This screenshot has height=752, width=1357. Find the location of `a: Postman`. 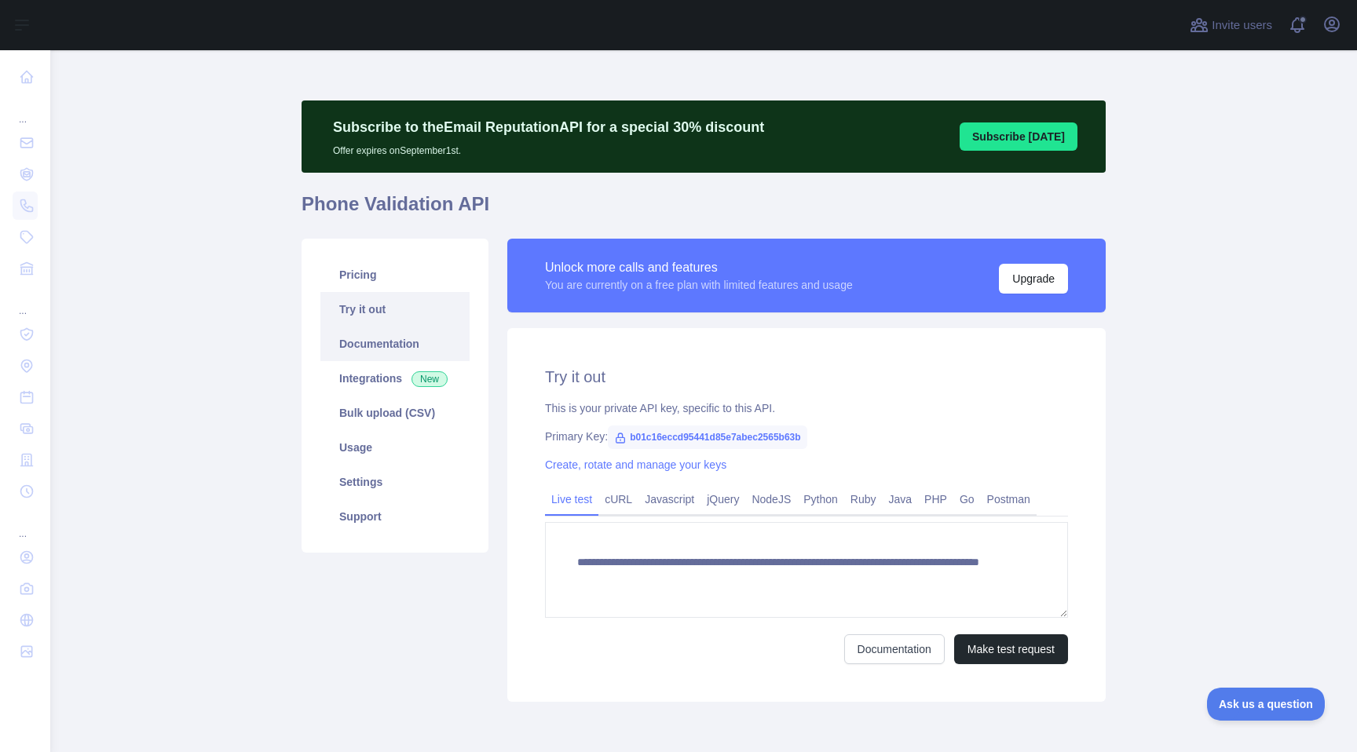

a: Postman is located at coordinates (1008, 499).